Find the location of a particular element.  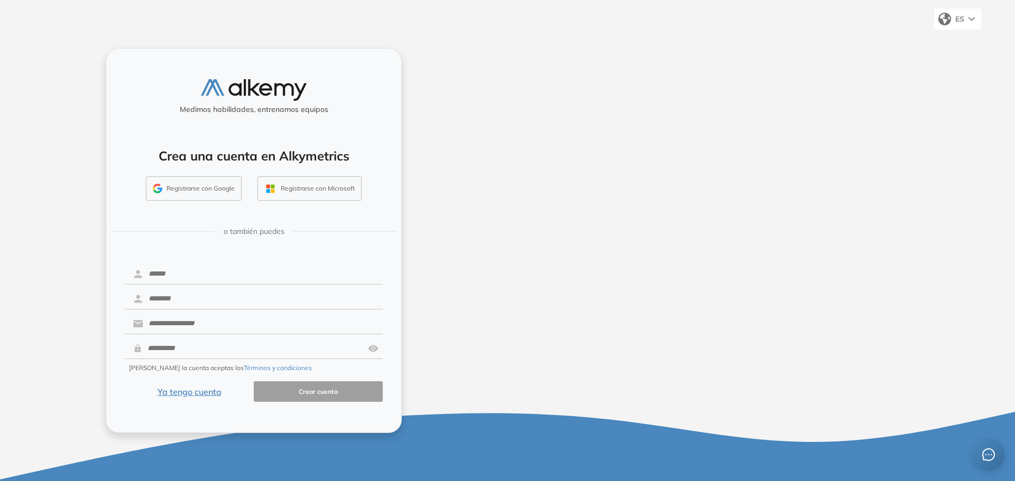

img: GMAIL_ICON is located at coordinates (157, 189).